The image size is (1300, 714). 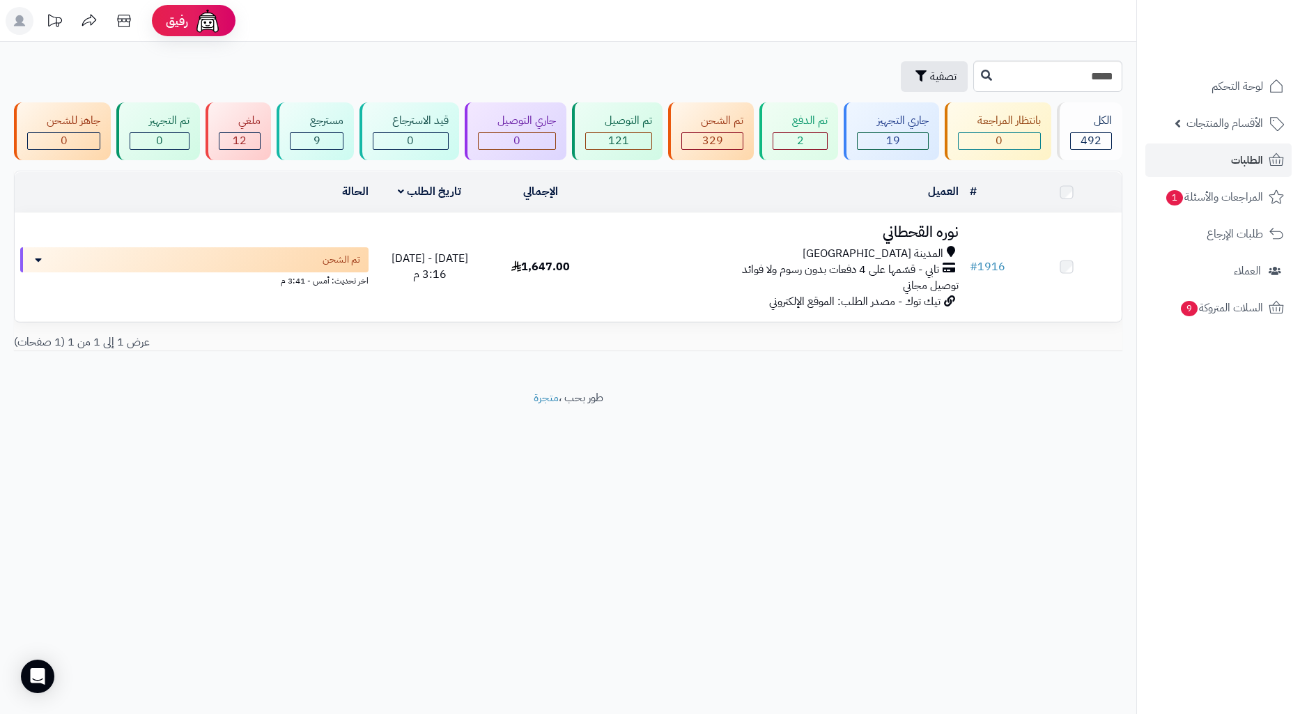 I want to click on span: 329, so click(x=713, y=141).